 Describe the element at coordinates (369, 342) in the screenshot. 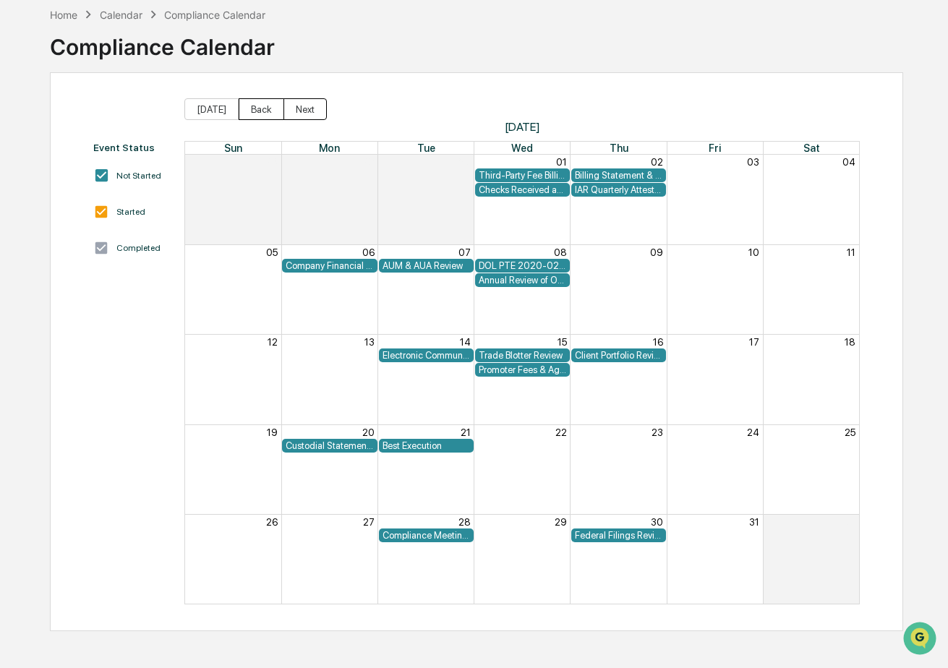

I see `button: 13` at that location.